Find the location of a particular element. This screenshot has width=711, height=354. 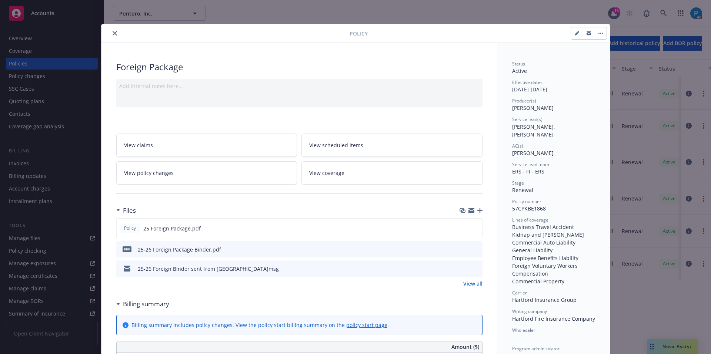

span: View scheduled items is located at coordinates (336, 145).